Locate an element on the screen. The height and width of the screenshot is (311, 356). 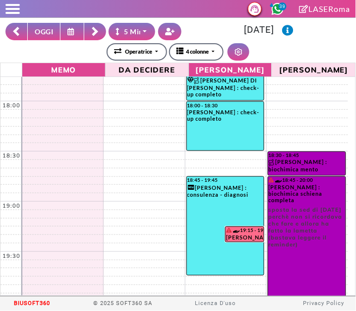
div: 5 Minuti is located at coordinates (134, 31).